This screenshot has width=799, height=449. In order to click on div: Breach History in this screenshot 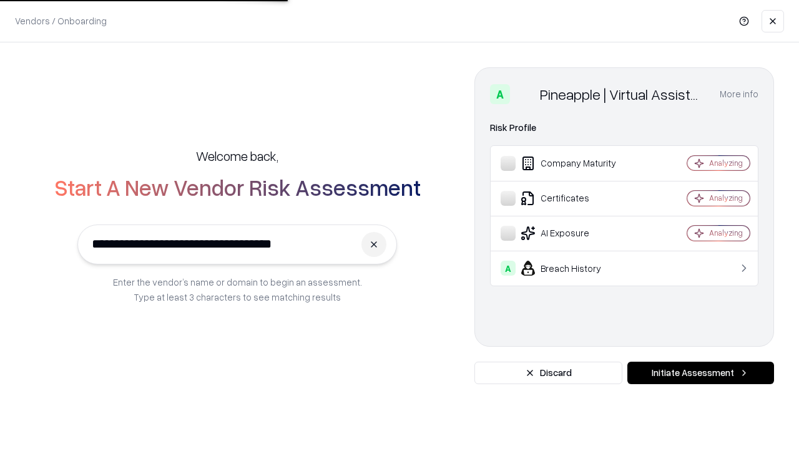, I will do `click(575, 268)`.